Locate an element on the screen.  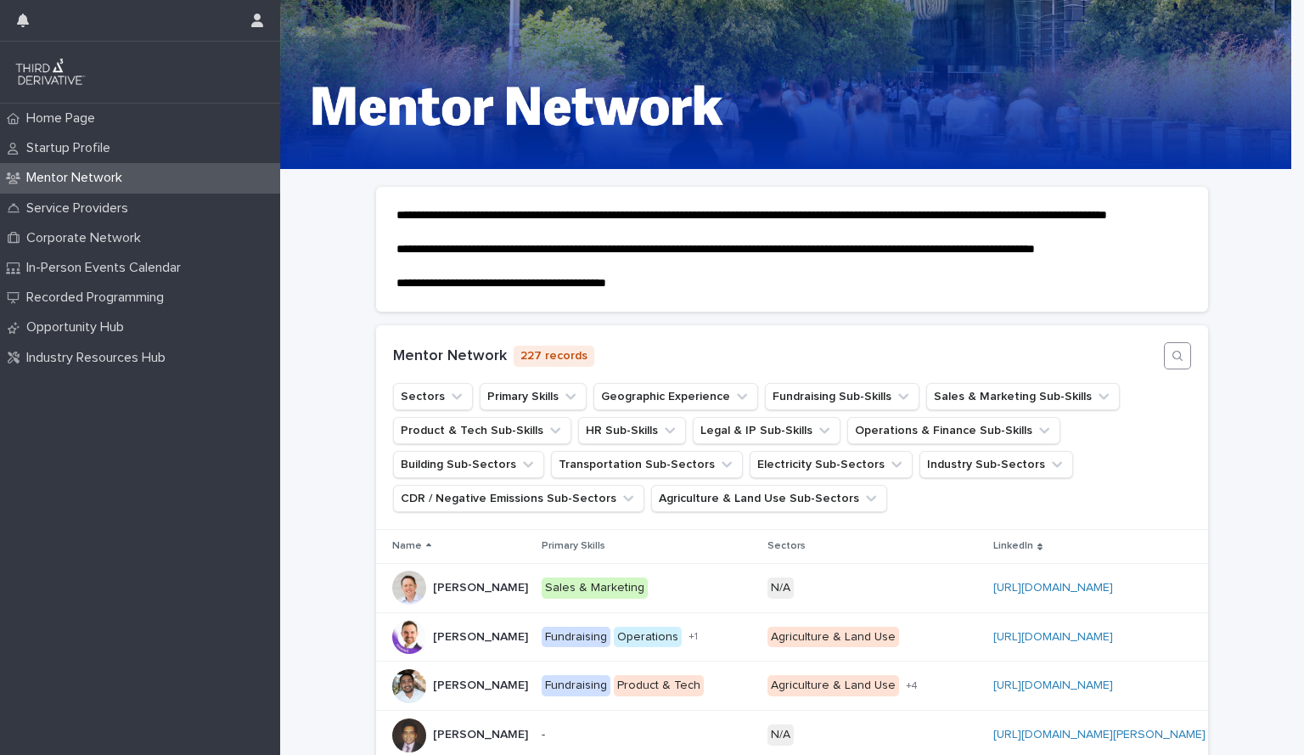
p: Service Providers is located at coordinates (81, 208).